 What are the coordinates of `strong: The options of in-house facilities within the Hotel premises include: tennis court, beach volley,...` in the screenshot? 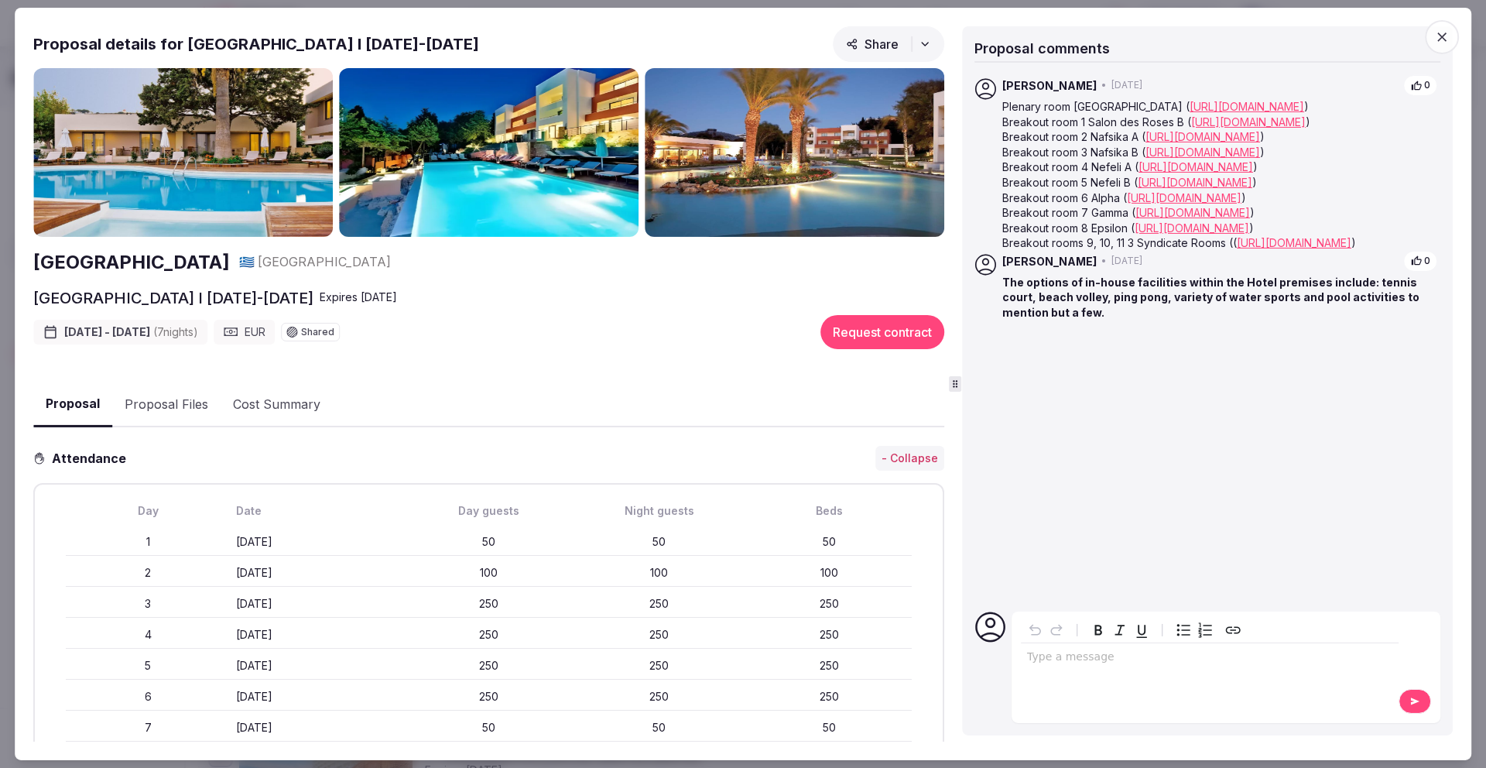 It's located at (1210, 297).